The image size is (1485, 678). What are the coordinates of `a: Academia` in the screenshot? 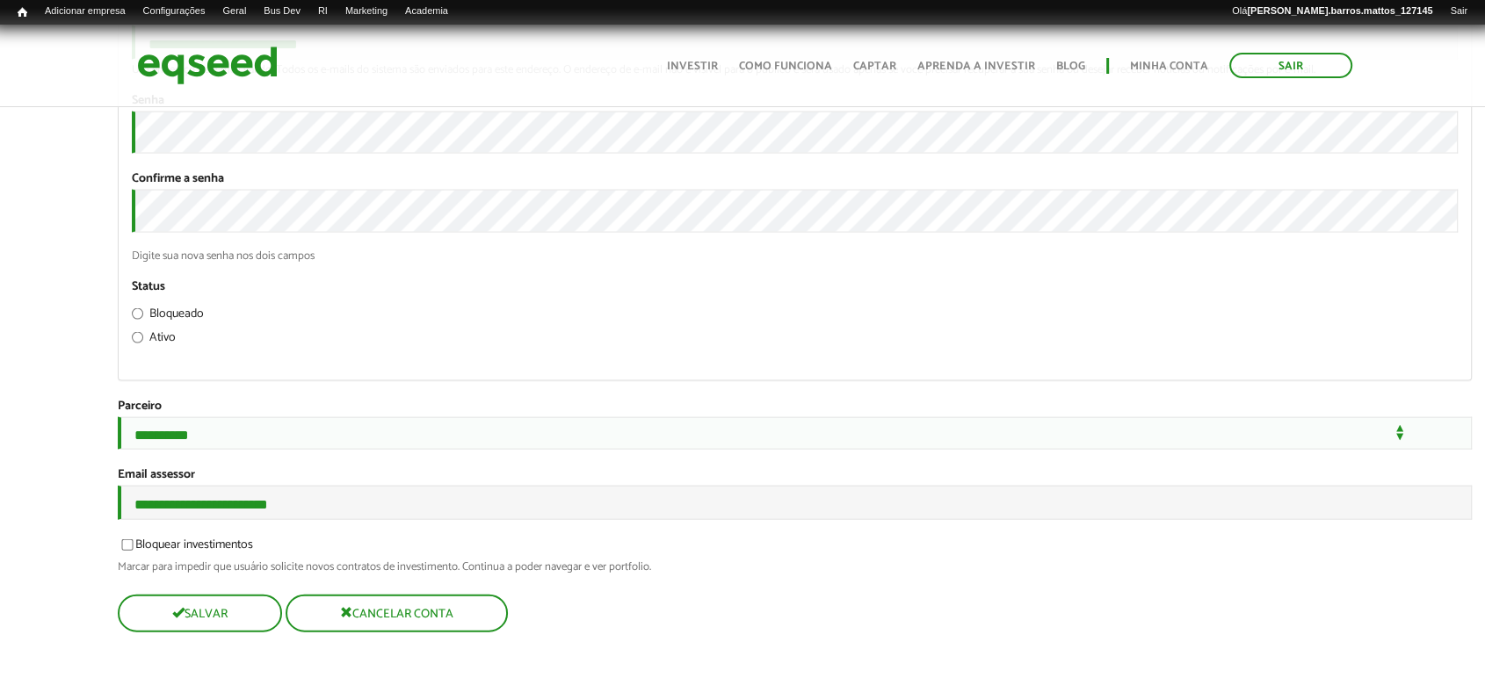 It's located at (426, 11).